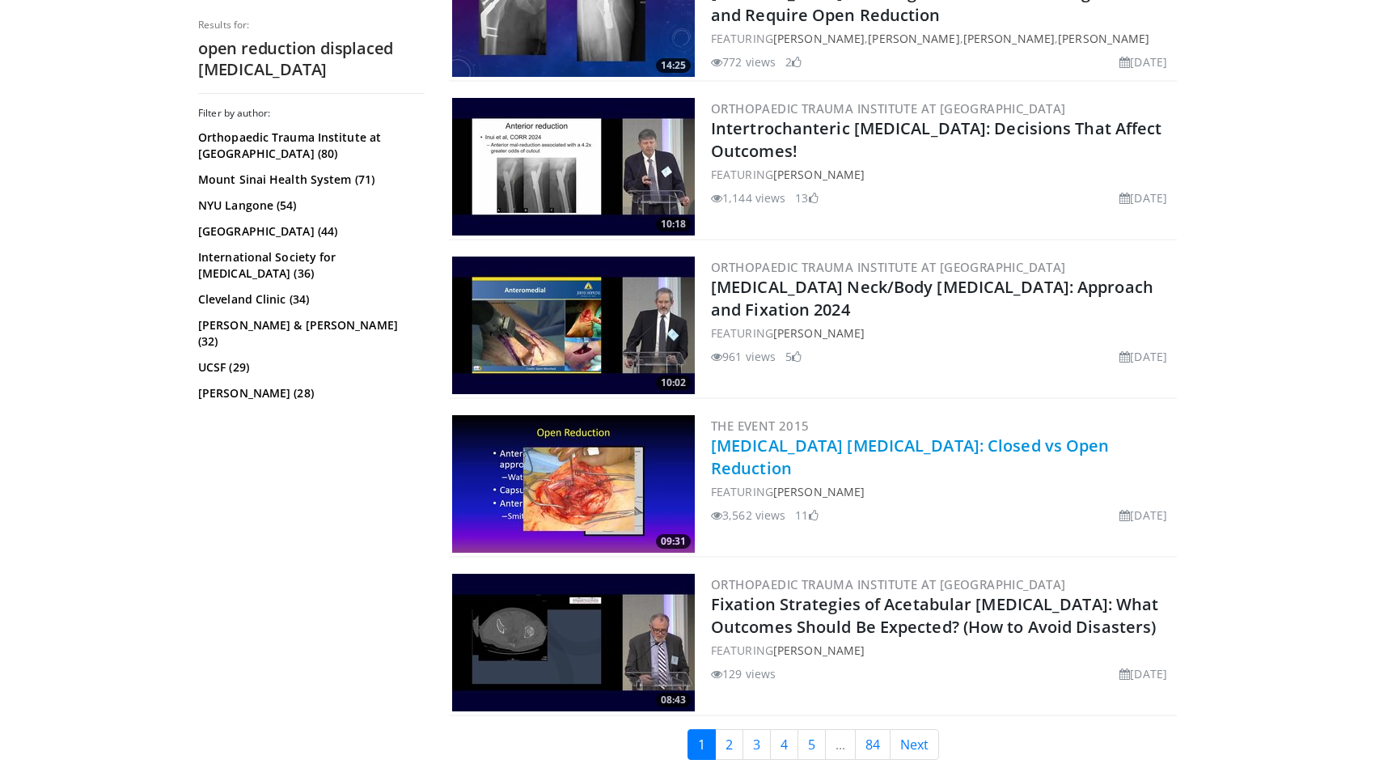 Image resolution: width=1375 pixels, height=781 pixels. I want to click on a: 4, so click(784, 744).